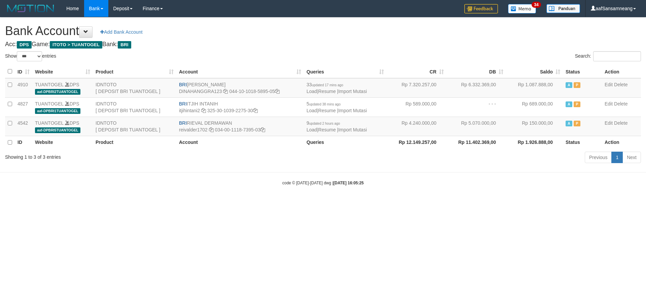 Image resolution: width=646 pixels, height=307 pixels. Describe the element at coordinates (534, 126) in the screenshot. I see `td: Rp 150.000,00` at that location.